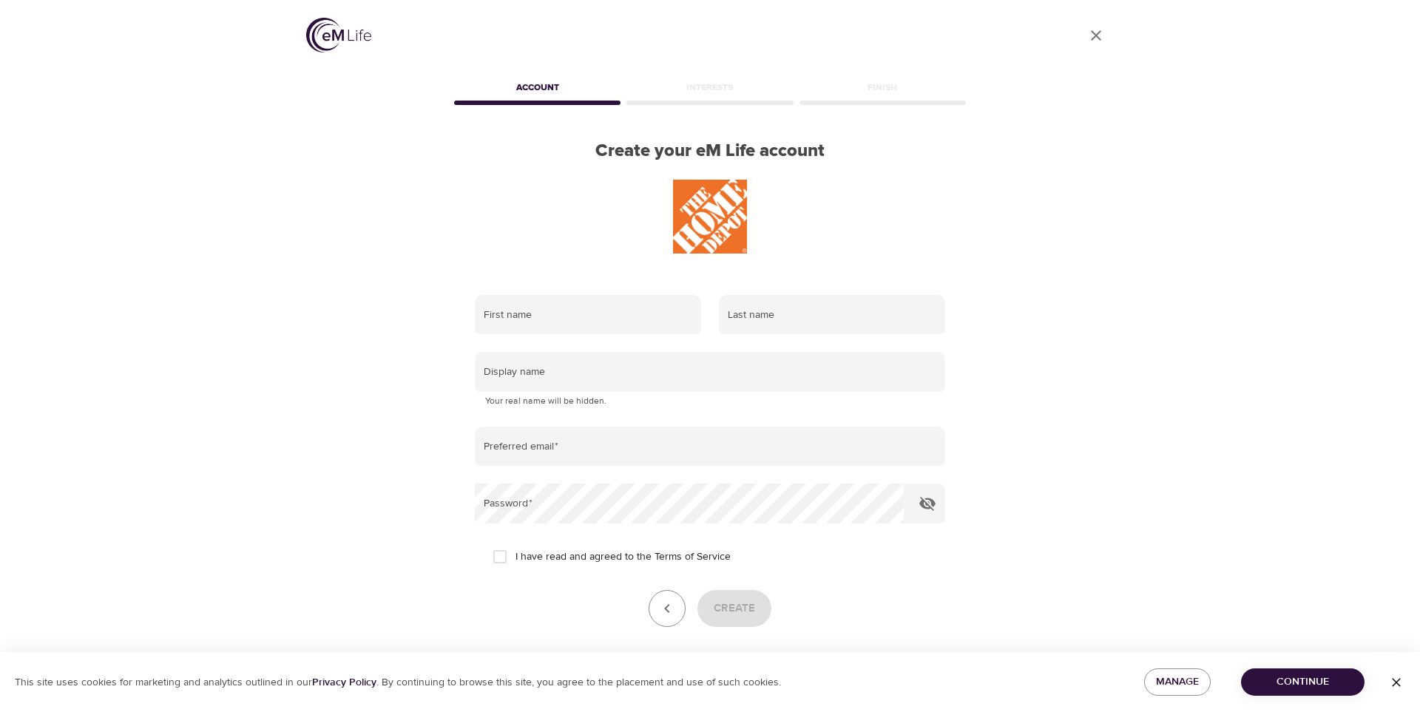 This screenshot has height=712, width=1420. What do you see at coordinates (710, 217) in the screenshot?
I see `img: THD%20Logo.JPG` at bounding box center [710, 217].